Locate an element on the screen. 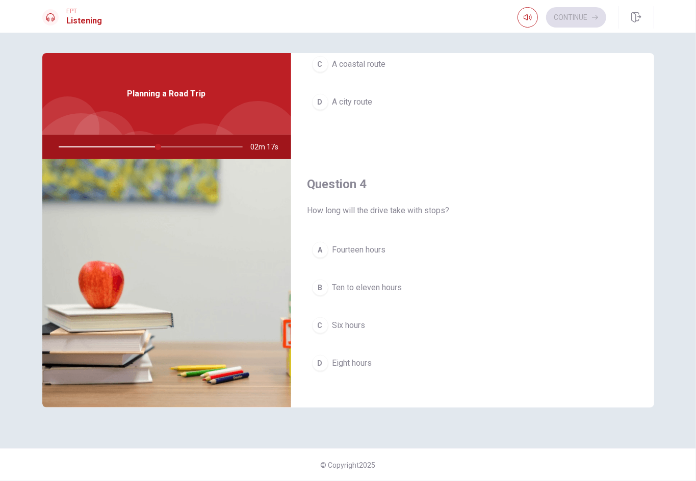 This screenshot has height=481, width=696. span: A city route is located at coordinates (353, 102).